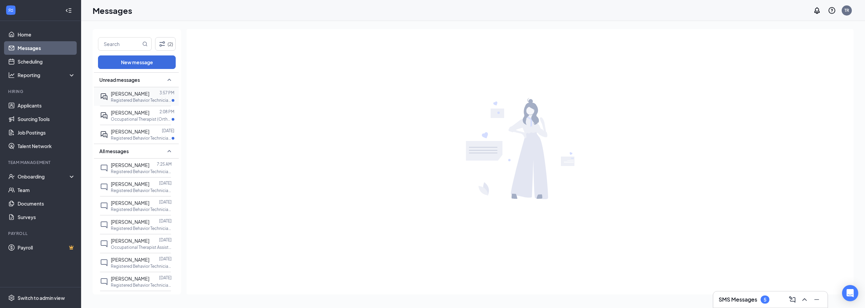 The width and height of the screenshot is (865, 308). I want to click on h1: Messages, so click(112, 10).